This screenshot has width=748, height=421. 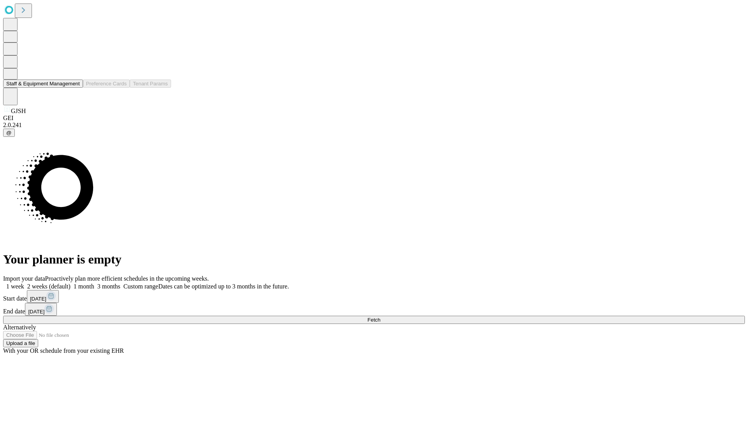 I want to click on span: Import your data, so click(x=24, y=278).